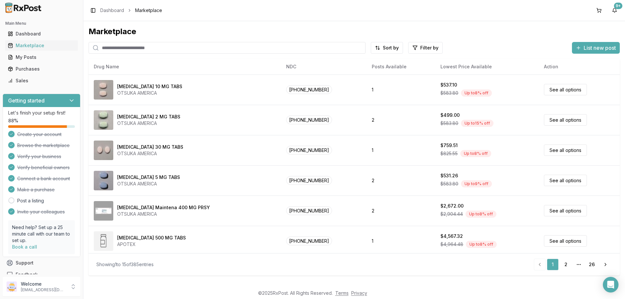 This screenshot has height=299, width=625. Describe the element at coordinates (606, 265) in the screenshot. I see `a: Go to next page` at that location.